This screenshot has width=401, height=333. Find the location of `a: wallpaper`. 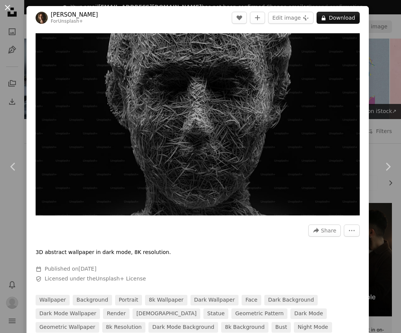

a: wallpaper is located at coordinates (53, 300).